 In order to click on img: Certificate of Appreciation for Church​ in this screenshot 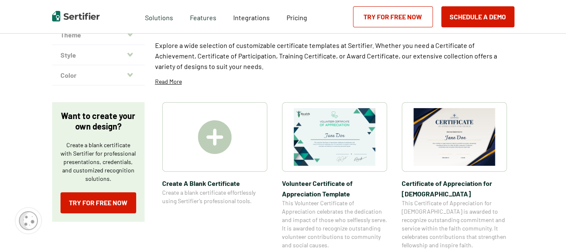, I will do `click(454, 136)`.